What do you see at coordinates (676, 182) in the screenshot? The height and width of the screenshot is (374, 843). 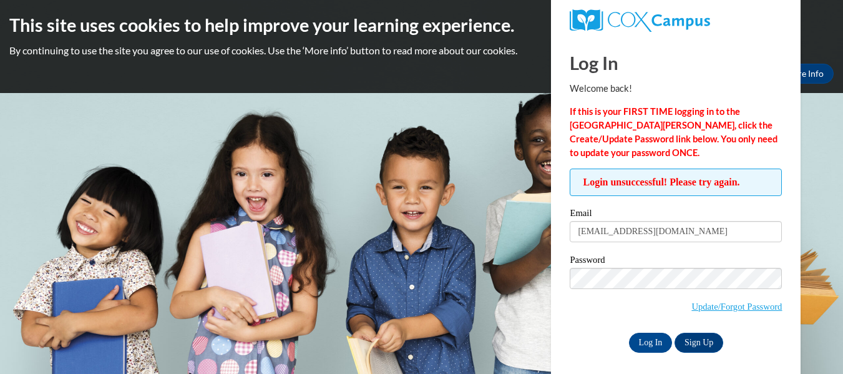 I see `span: Login unsuccessful! Please try again.` at bounding box center [676, 182].